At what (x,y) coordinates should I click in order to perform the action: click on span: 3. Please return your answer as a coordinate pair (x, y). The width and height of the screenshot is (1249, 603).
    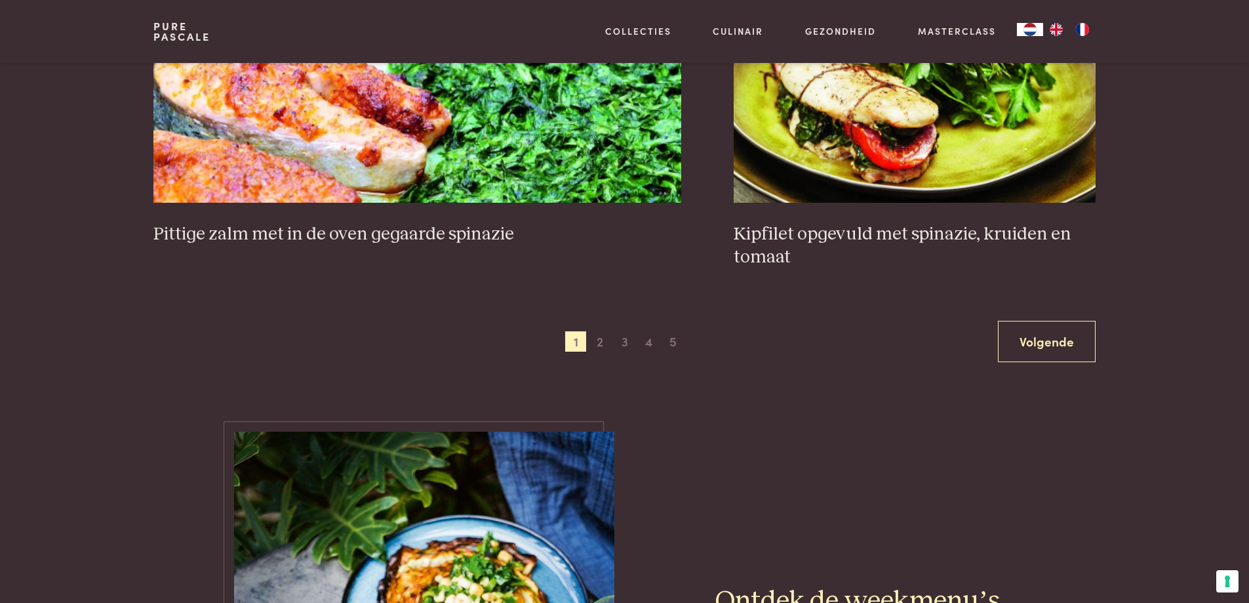
    Looking at the image, I should click on (625, 342).